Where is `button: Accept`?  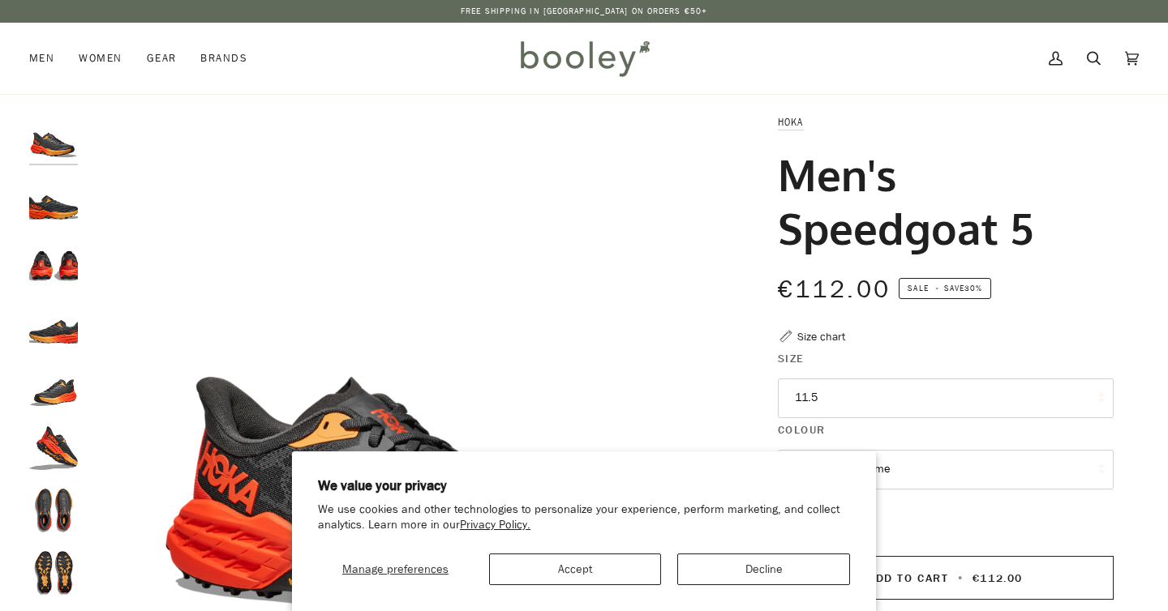
button: Accept is located at coordinates (575, 569).